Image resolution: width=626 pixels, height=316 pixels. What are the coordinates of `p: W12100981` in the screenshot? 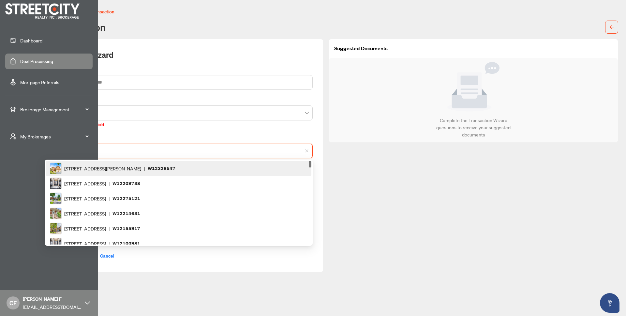 It's located at (126, 243).